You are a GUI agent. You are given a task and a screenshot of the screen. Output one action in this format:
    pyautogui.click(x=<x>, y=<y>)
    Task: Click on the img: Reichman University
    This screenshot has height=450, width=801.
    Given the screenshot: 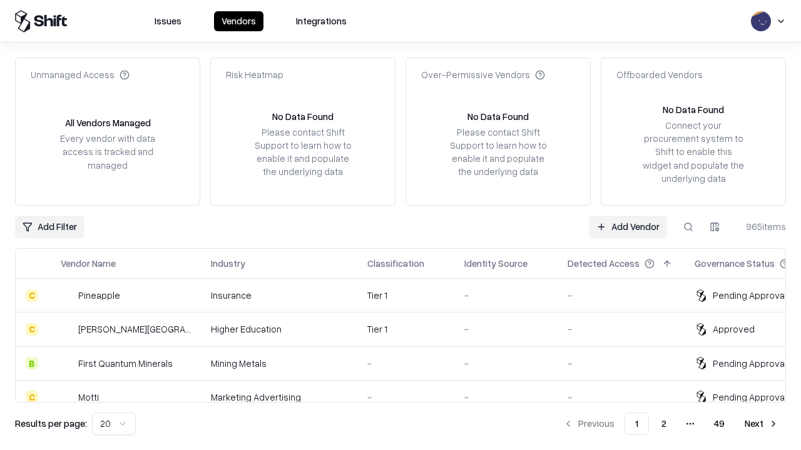 What is the action you would take?
    pyautogui.click(x=67, y=330)
    